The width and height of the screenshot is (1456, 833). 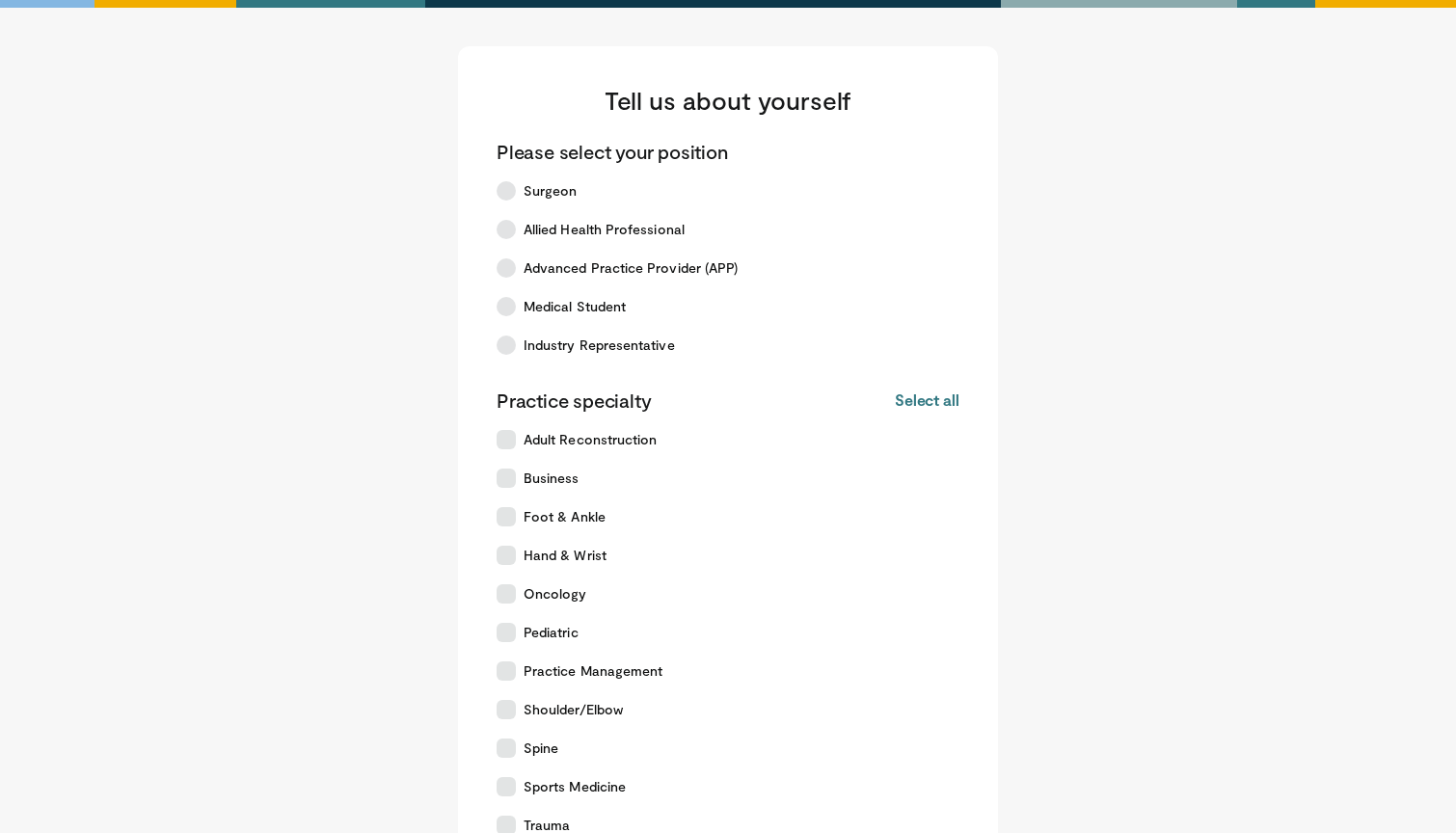 I want to click on span: Foot & Ankle, so click(x=564, y=517).